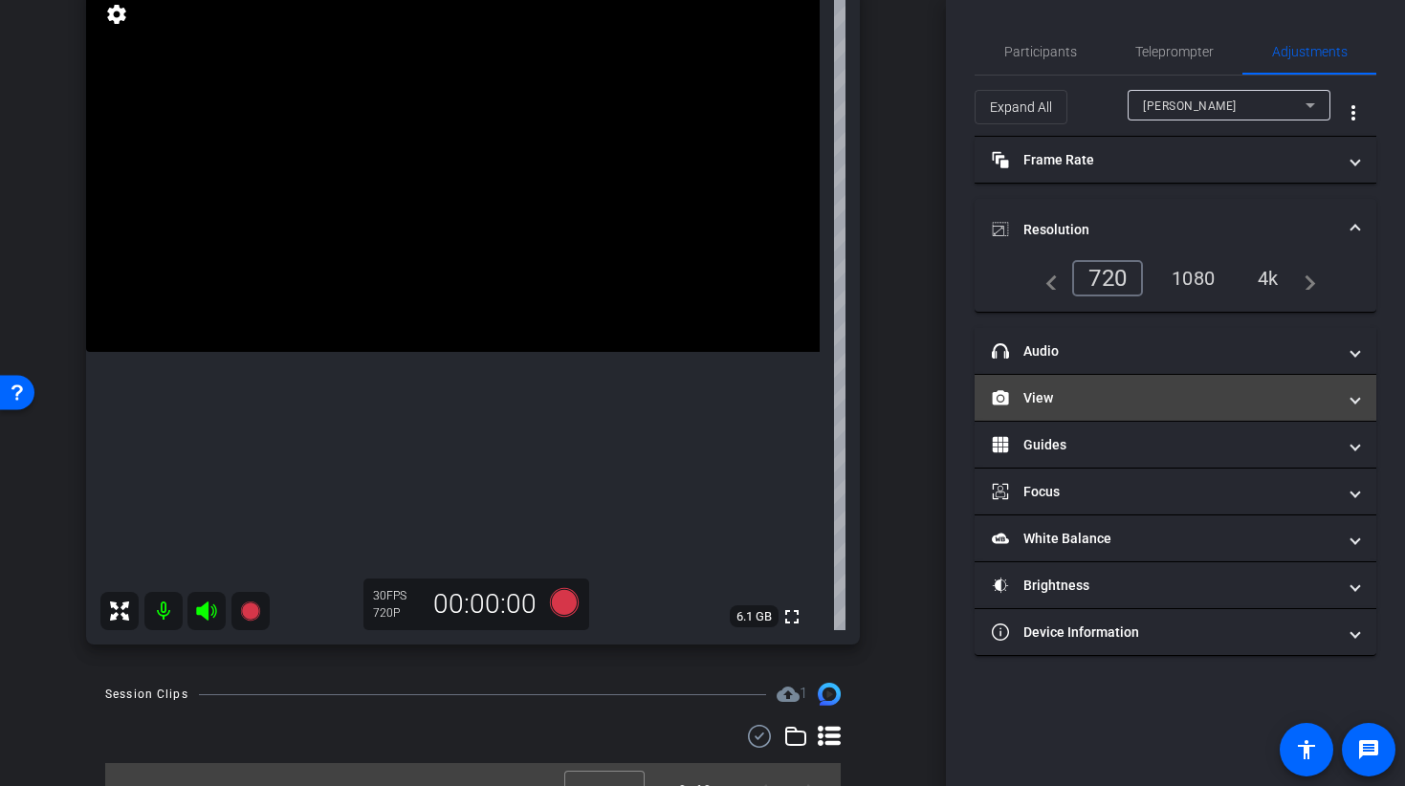 This screenshot has height=786, width=1405. What do you see at coordinates (1192, 278) in the screenshot?
I see `div: 1080` at bounding box center [1192, 278].